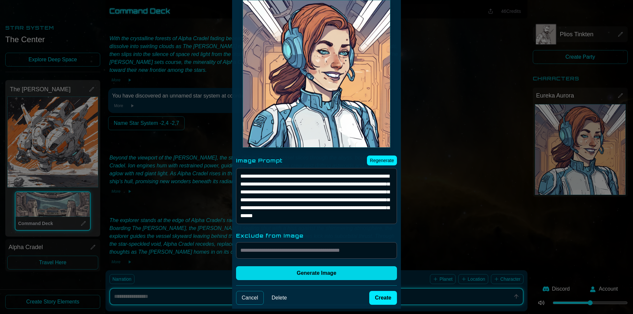  What do you see at coordinates (259, 161) in the screenshot?
I see `label: Image Prompt` at bounding box center [259, 161].